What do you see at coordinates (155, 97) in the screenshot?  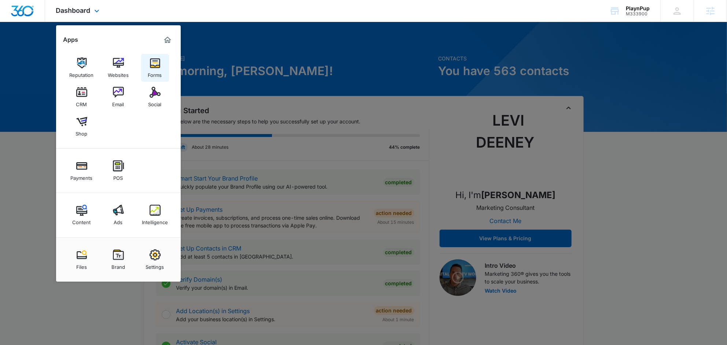 I see `a: Social` at bounding box center [155, 97].